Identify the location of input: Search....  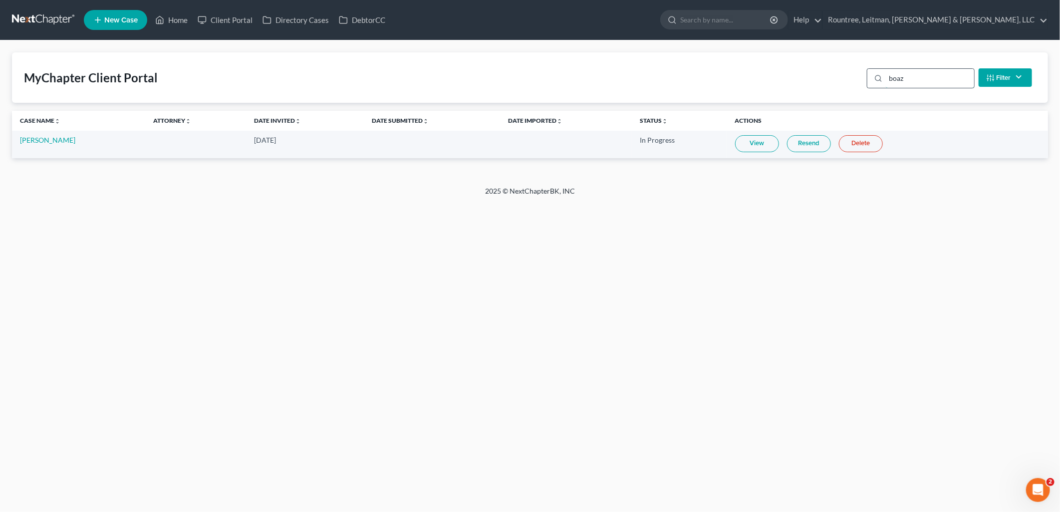
(930, 78).